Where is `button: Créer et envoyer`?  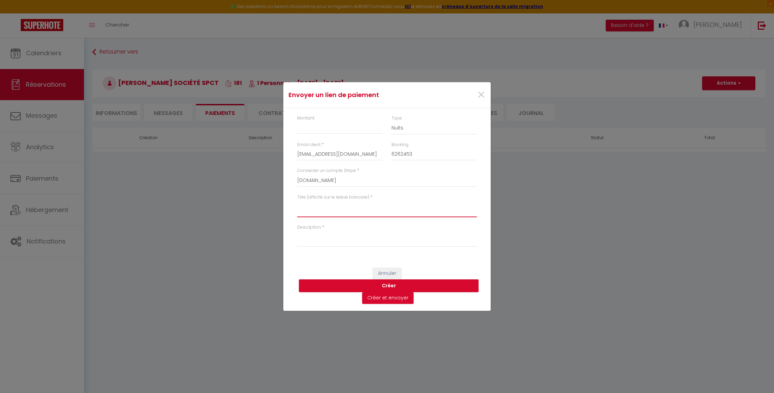
button: Créer et envoyer is located at coordinates (388, 298).